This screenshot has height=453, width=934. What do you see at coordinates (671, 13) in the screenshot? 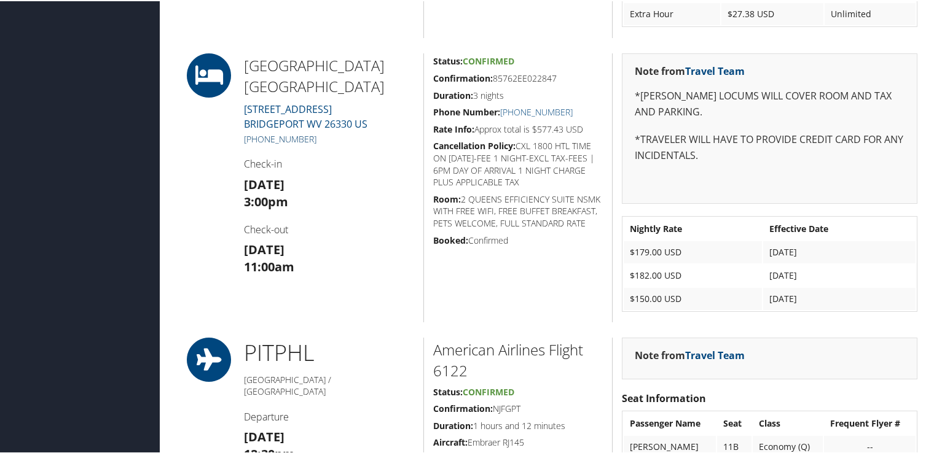
I see `td: Extra Hour` at bounding box center [671, 13].